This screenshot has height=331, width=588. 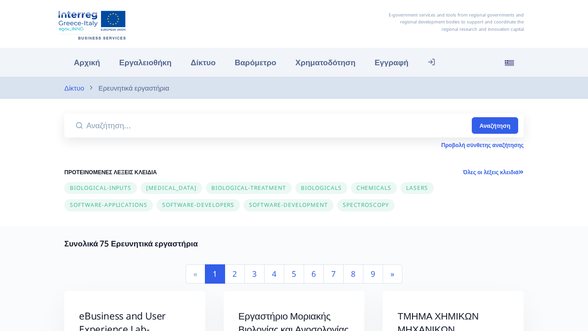 What do you see at coordinates (255, 62) in the screenshot?
I see `a: Βαρόμετρο` at bounding box center [255, 62].